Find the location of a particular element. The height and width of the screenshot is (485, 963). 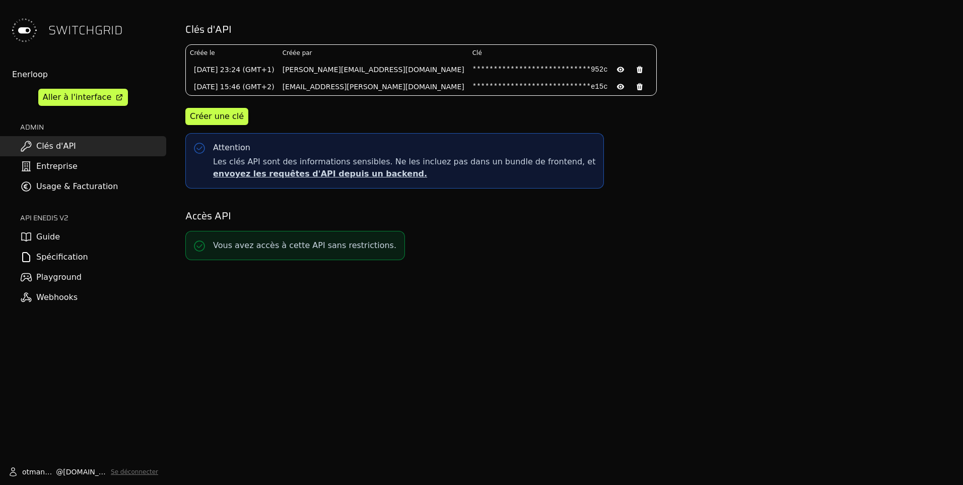

th: Créée le is located at coordinates (232, 53).